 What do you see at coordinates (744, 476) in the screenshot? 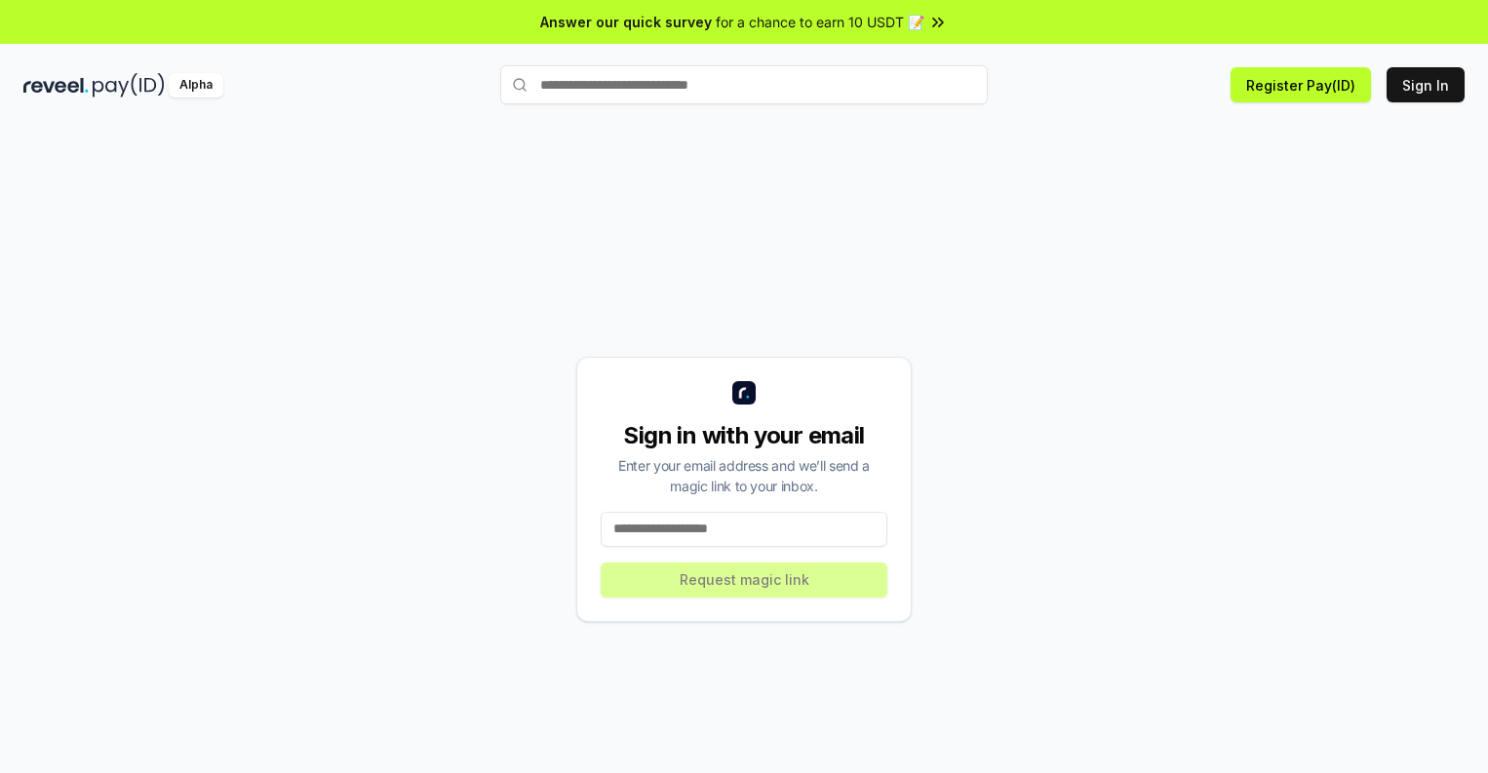
I see `div: Enter your email address and we’ll send a magic link to your inbox.` at bounding box center [744, 476].